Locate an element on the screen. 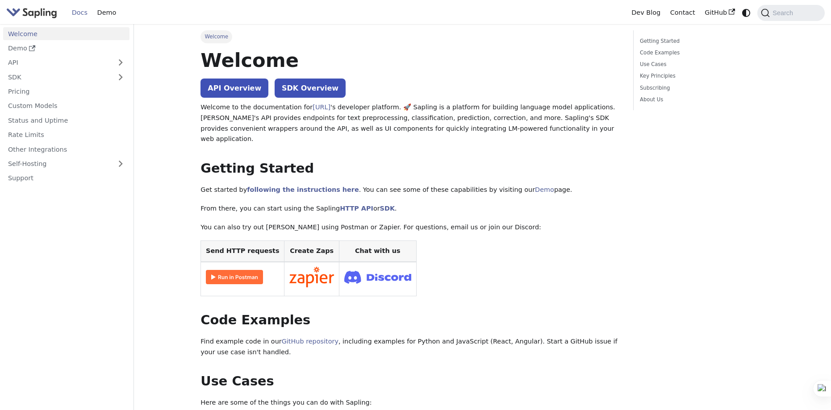 This screenshot has width=831, height=410. p: Welcome to the documentation for 's developer platform. 🚀 Sapling is a platform for building lang... is located at coordinates (410, 123).